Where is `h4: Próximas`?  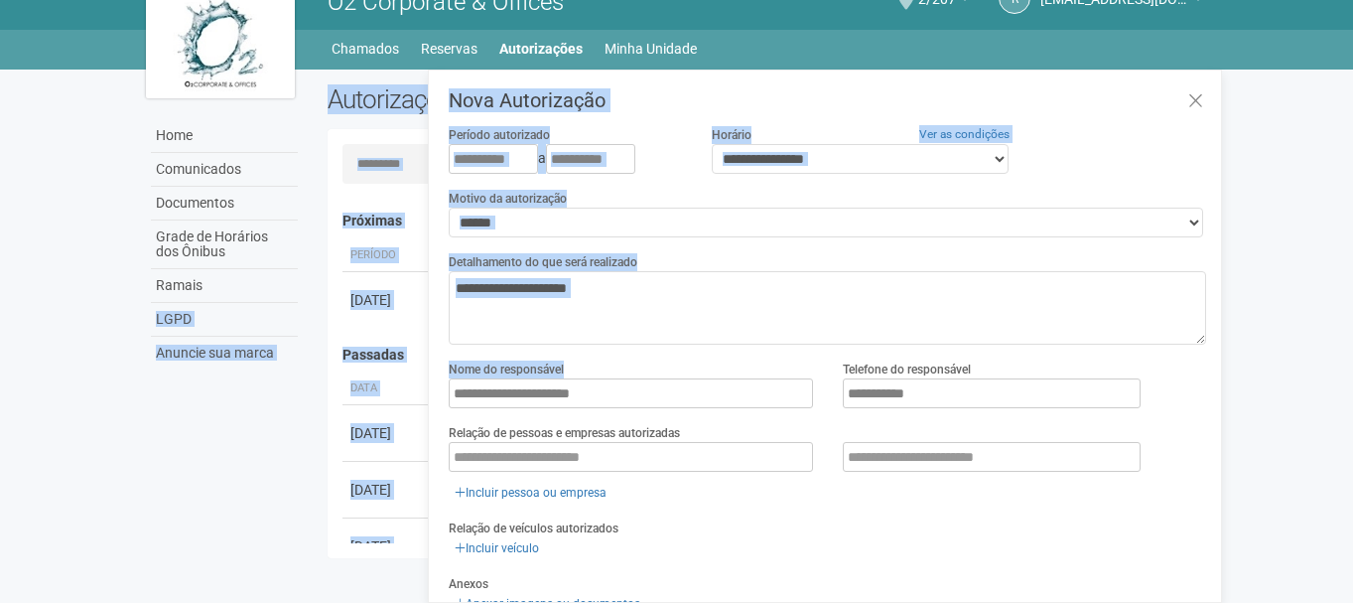
h4: Próximas is located at coordinates (767, 220).